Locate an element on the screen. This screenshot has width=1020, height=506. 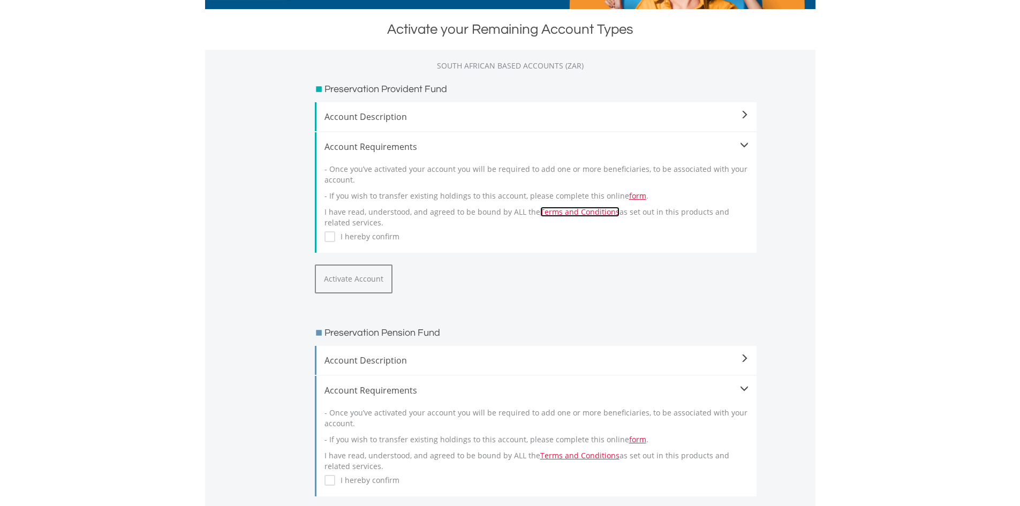
h3: Preservation Pension Fund is located at coordinates (382, 333).